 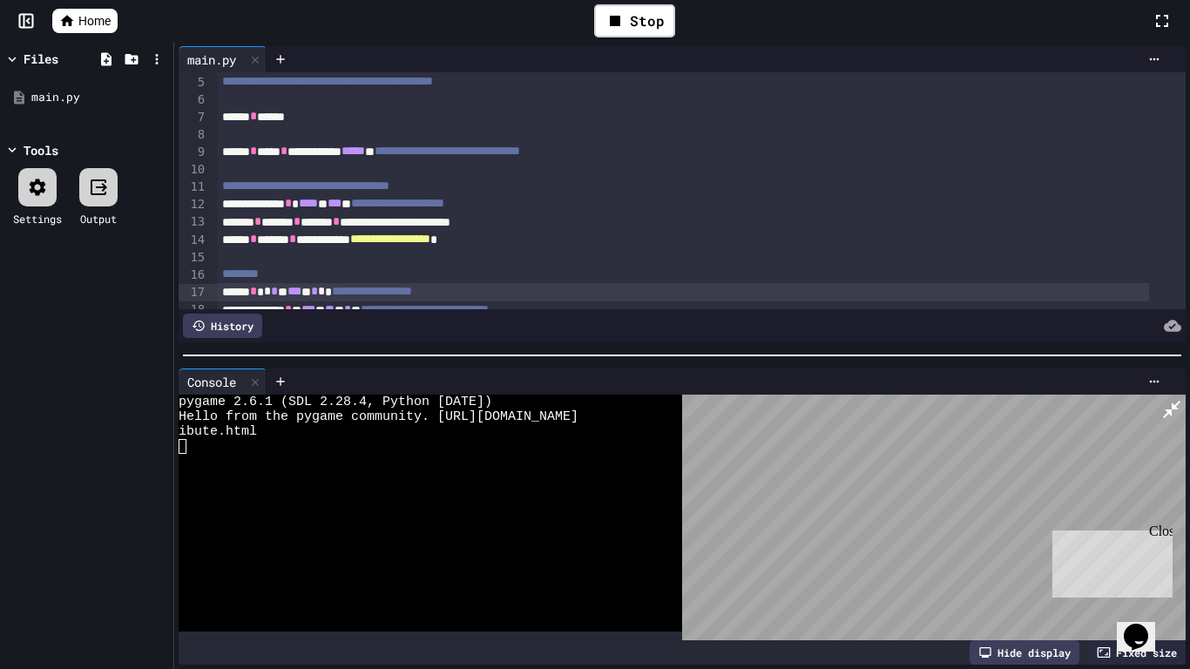 What do you see at coordinates (1137, 652) in the screenshot?
I see `div: Fixed size` at bounding box center [1137, 652].